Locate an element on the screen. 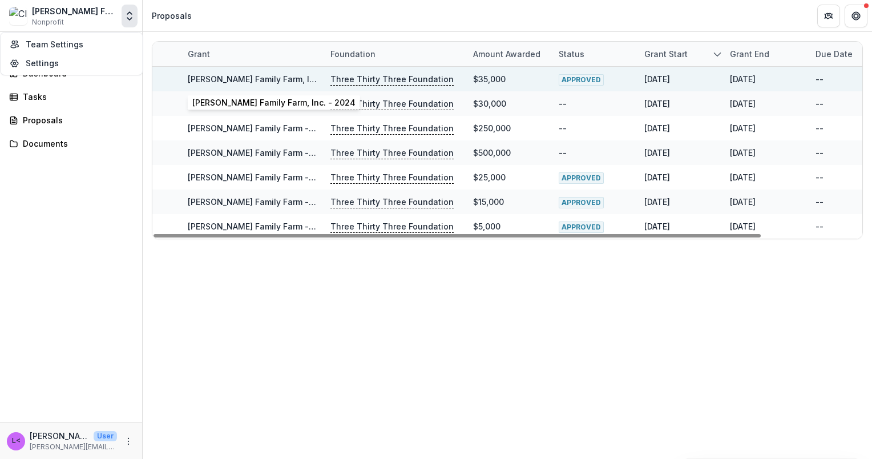  div: Due Date is located at coordinates (833, 54).